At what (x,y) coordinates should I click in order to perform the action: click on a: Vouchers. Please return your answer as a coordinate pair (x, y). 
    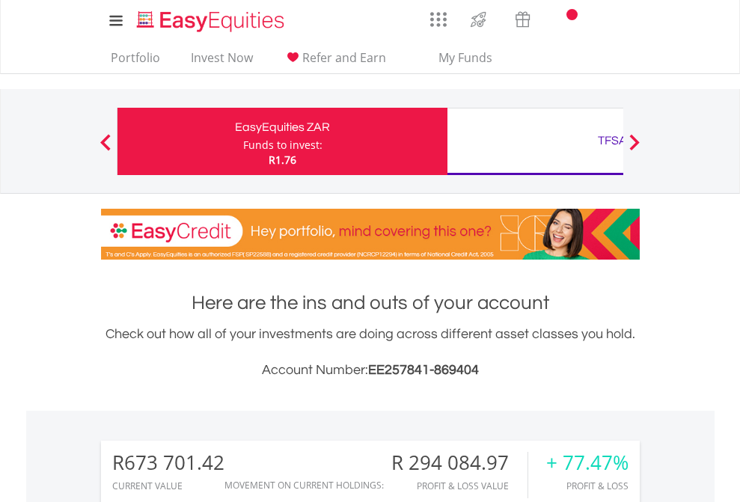
    Looking at the image, I should click on (522, 17).